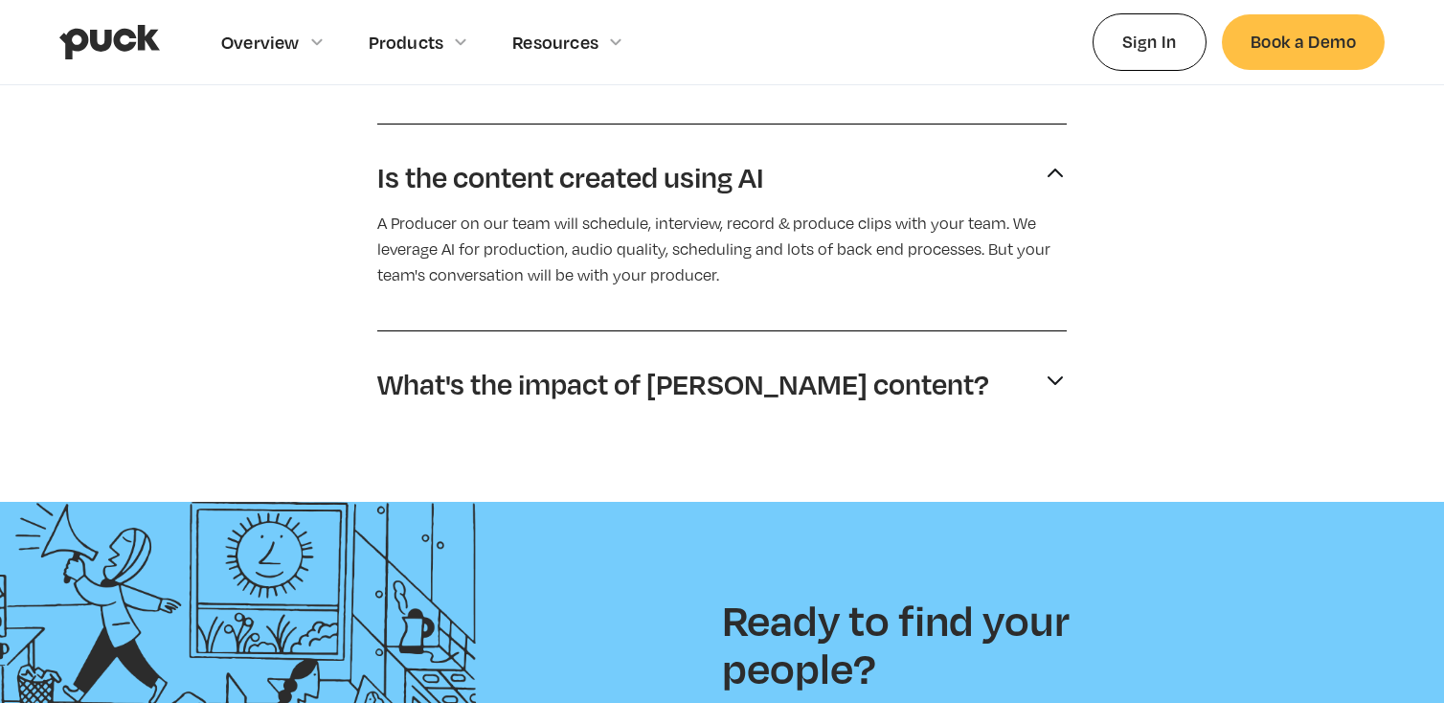 The height and width of the screenshot is (703, 1444). I want to click on p: Is the content created using AI, so click(571, 177).